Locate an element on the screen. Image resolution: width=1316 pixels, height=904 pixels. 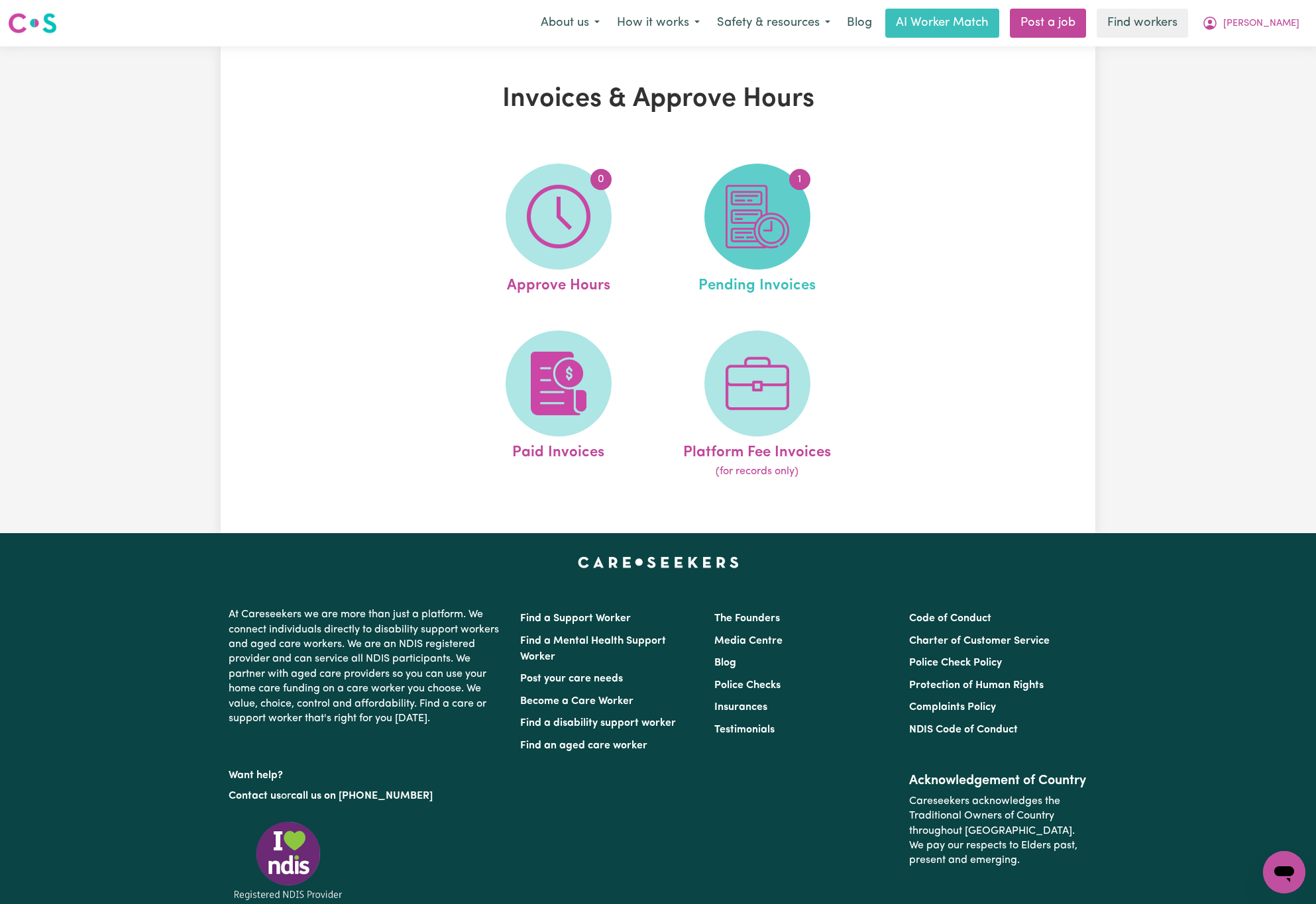
p: At Careseekers we are more than just a platform. We connect individuals directly to disability su... is located at coordinates (366, 667).